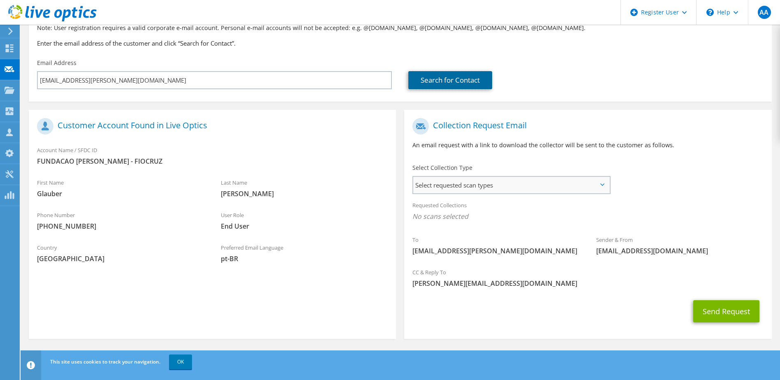  I want to click on label: Select Collection Type, so click(443, 168).